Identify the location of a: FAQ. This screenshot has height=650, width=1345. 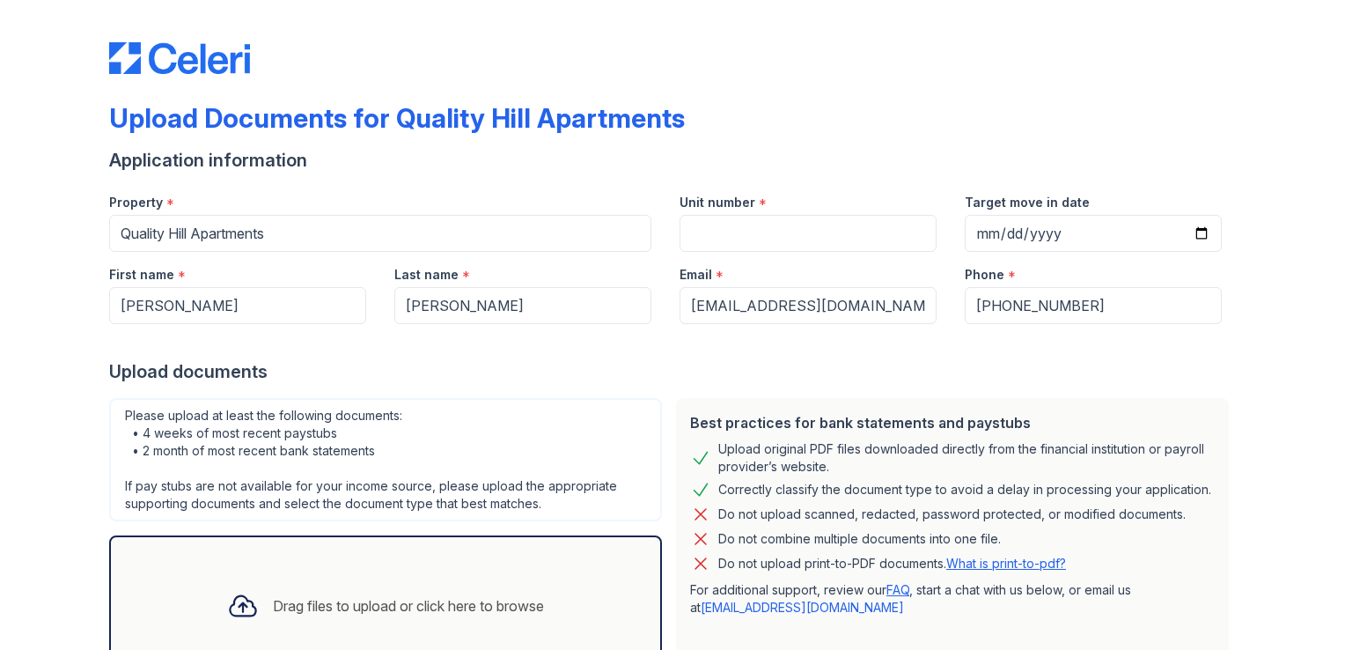
(898, 589).